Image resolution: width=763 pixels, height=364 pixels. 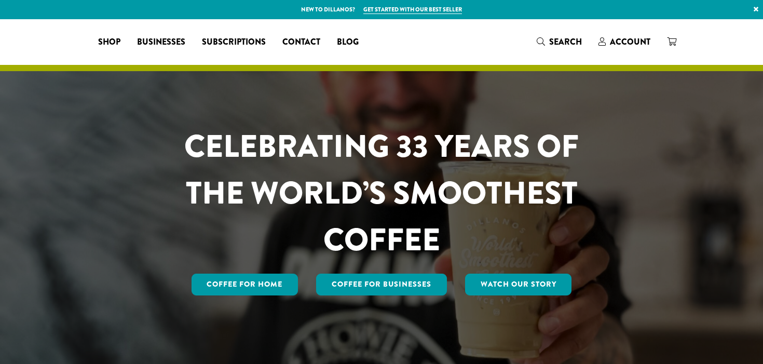 What do you see at coordinates (233, 42) in the screenshot?
I see `span: Subscriptions` at bounding box center [233, 42].